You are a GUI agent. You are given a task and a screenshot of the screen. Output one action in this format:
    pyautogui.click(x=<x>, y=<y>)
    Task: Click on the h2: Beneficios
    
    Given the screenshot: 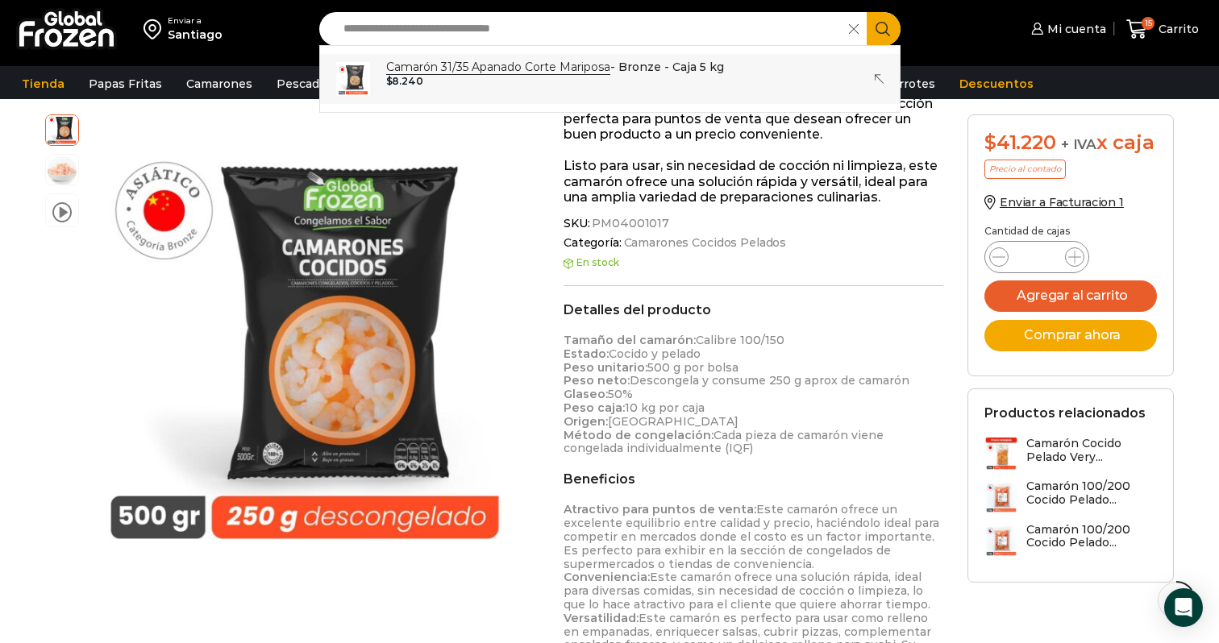 What is the action you would take?
    pyautogui.click(x=753, y=479)
    